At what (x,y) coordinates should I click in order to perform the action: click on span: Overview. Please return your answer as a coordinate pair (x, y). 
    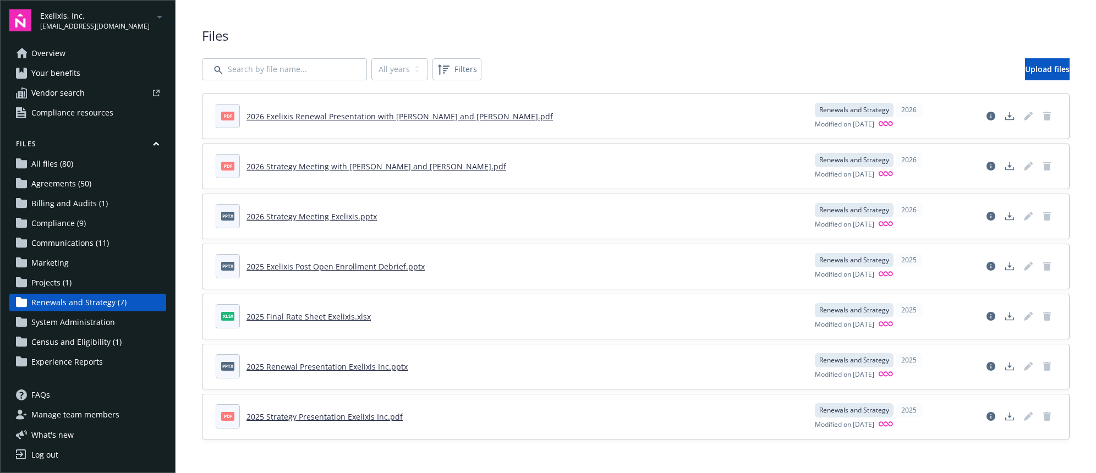
    Looking at the image, I should click on (48, 53).